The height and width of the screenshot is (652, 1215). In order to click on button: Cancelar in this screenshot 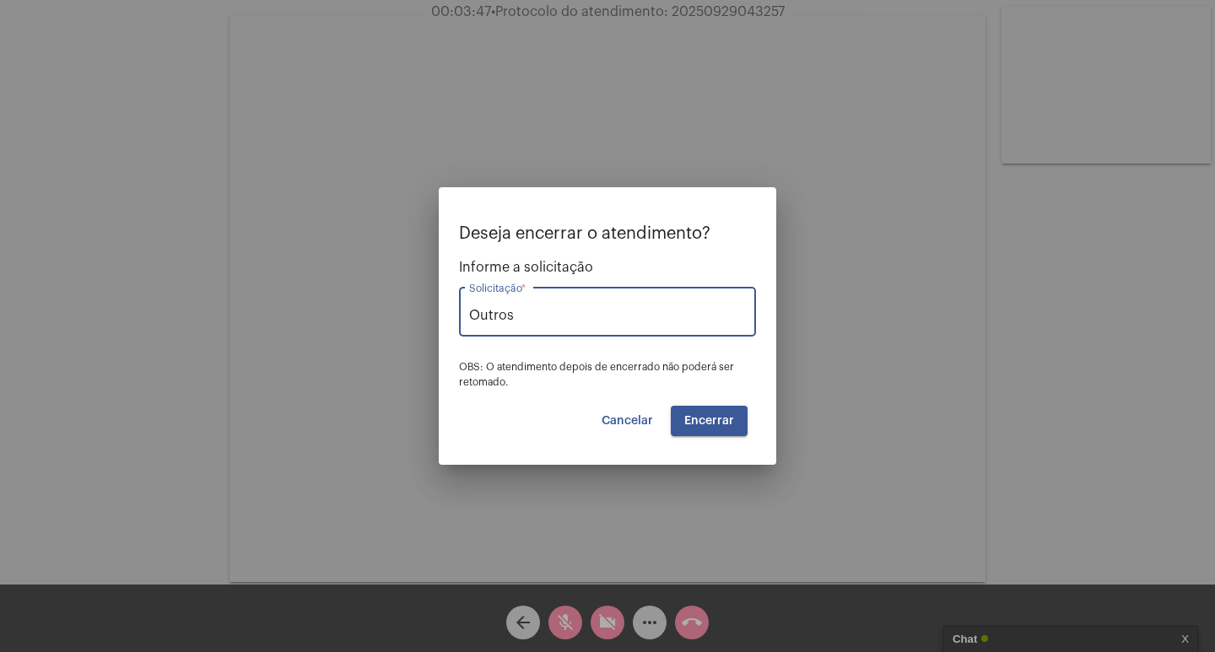, I will do `click(627, 421)`.